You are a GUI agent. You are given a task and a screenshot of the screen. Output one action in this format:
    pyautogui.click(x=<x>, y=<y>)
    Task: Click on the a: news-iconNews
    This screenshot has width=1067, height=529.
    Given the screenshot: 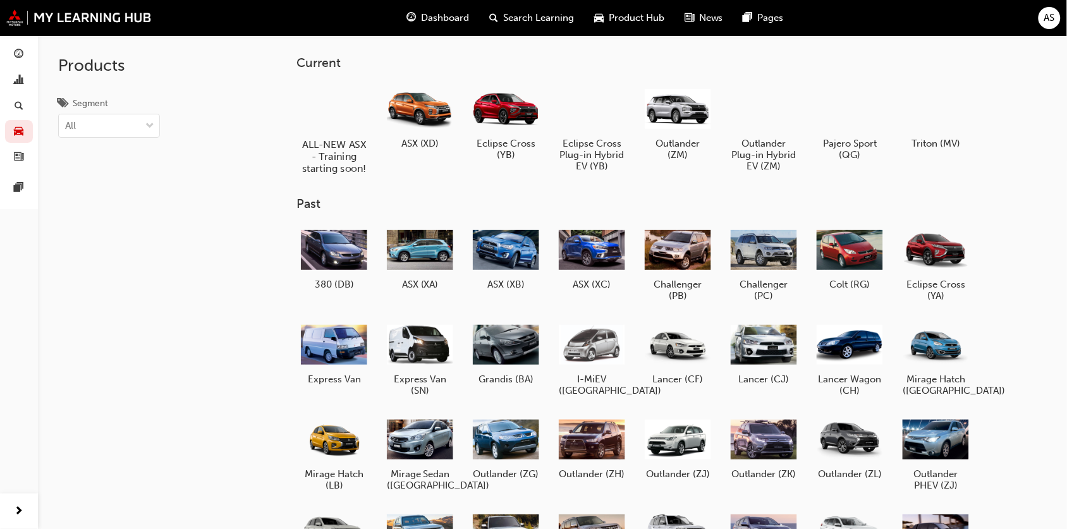 What is the action you would take?
    pyautogui.click(x=703, y=18)
    